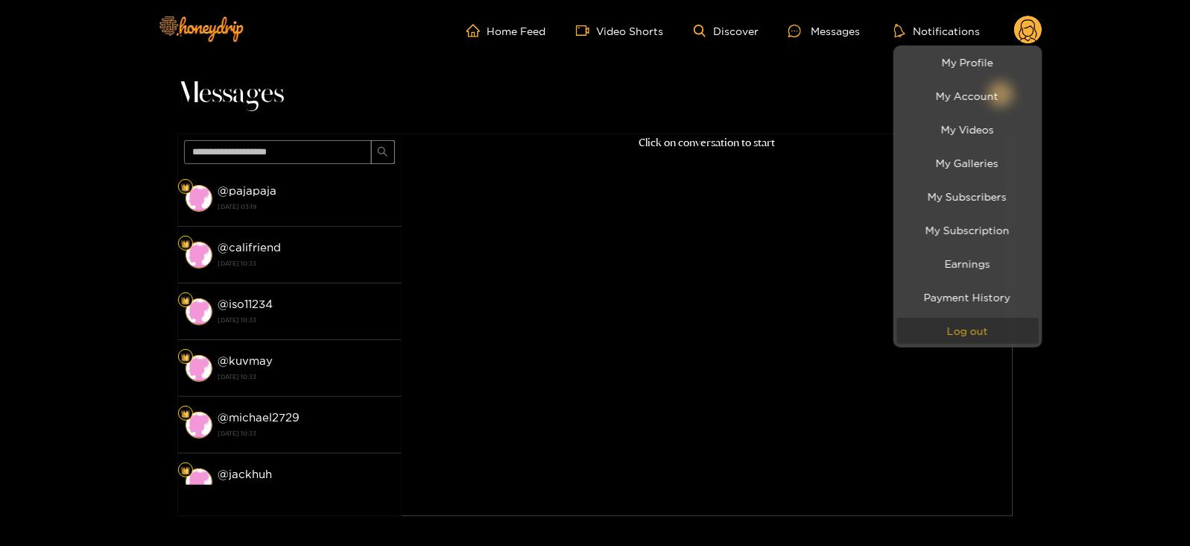  What do you see at coordinates (968, 196) in the screenshot?
I see `a: My Subscribers` at bounding box center [968, 196].